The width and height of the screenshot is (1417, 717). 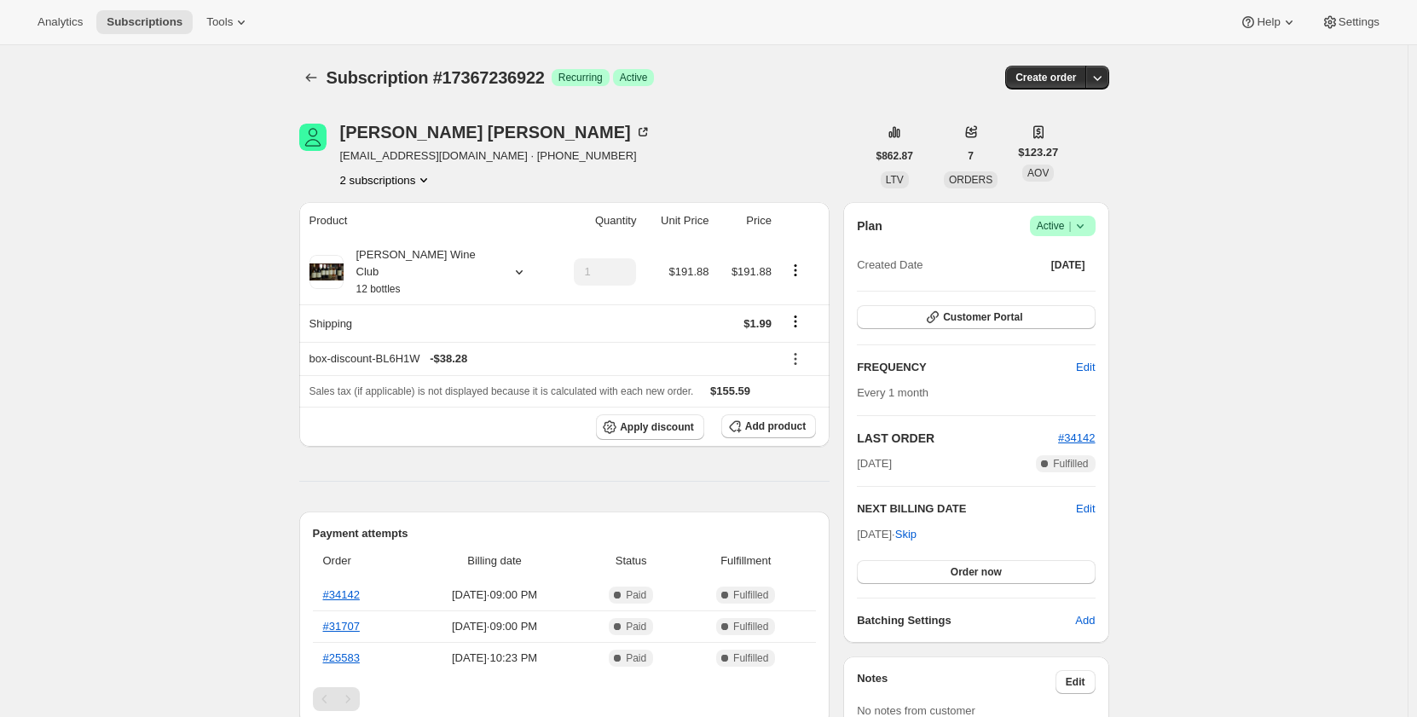 I want to click on span: No notes from customer, so click(x=916, y=710).